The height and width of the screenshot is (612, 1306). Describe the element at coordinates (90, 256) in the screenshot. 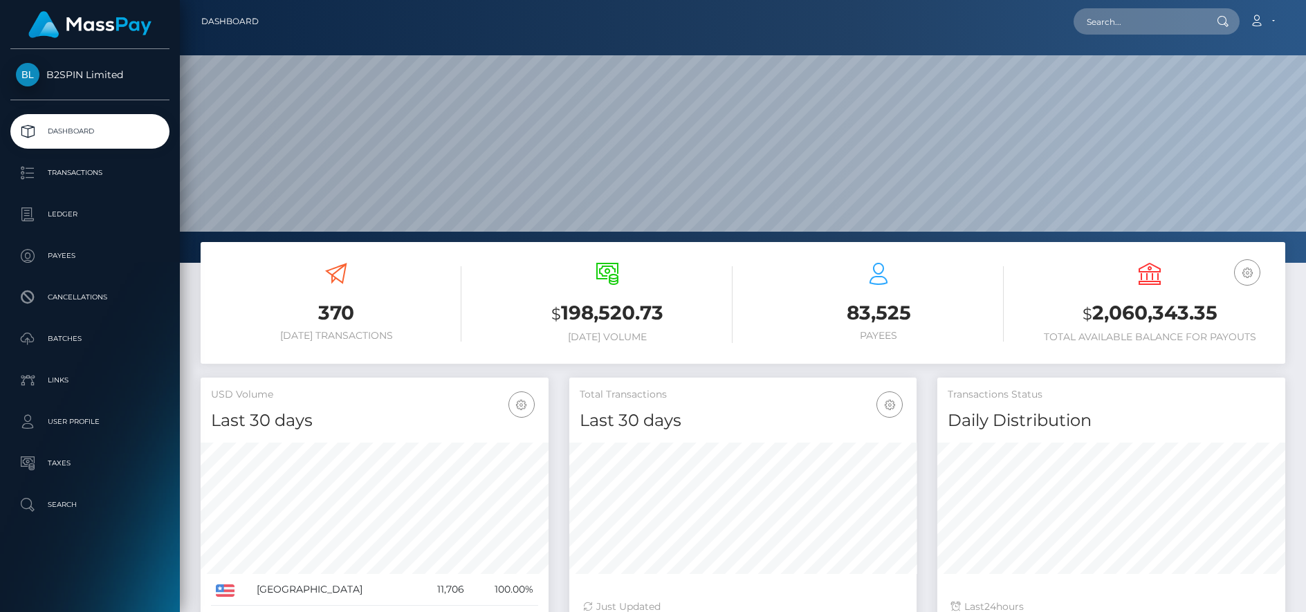

I see `p: Payees` at that location.